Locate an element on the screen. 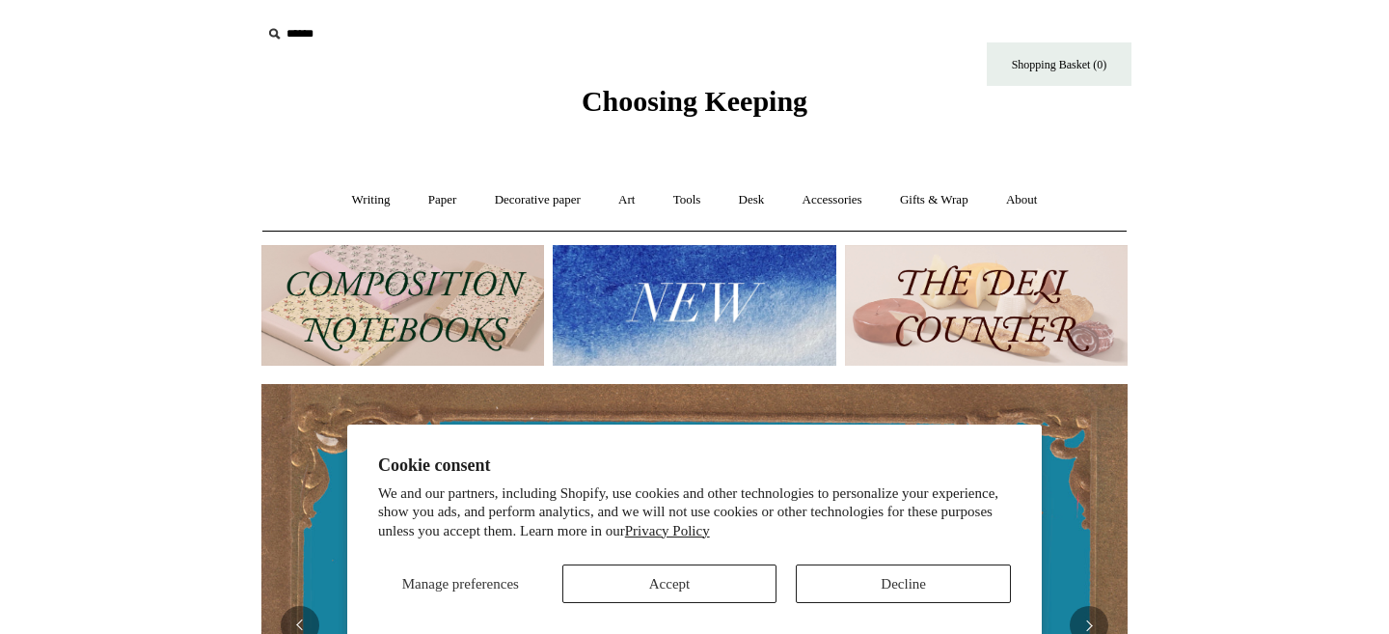  span: Manage preferences is located at coordinates (460, 583).